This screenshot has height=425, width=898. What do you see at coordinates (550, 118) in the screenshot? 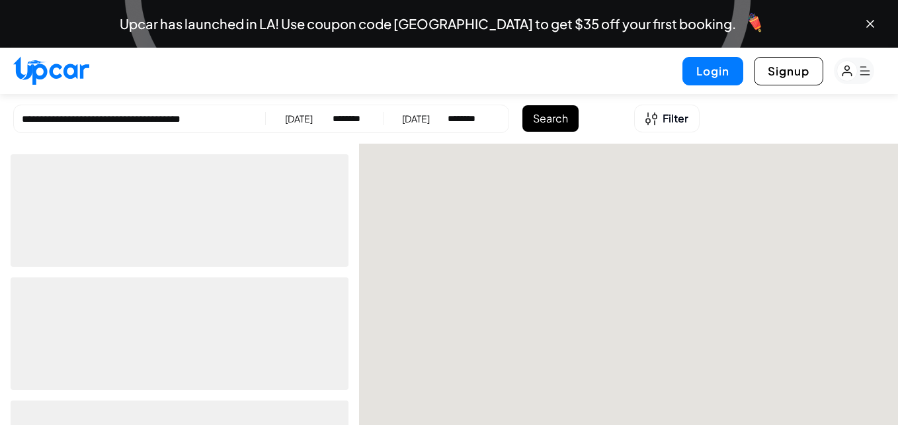
I see `button: Search` at bounding box center [550, 118].